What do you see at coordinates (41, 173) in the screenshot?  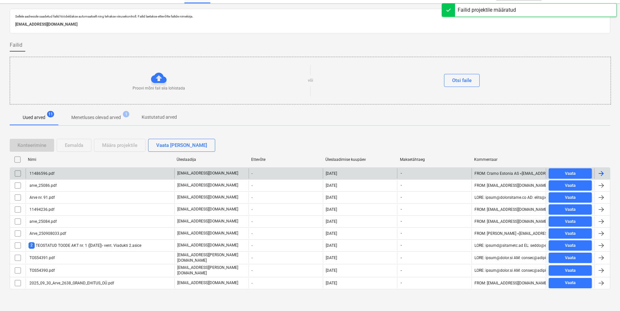 I see `div: 11486596.pdf` at bounding box center [41, 173].